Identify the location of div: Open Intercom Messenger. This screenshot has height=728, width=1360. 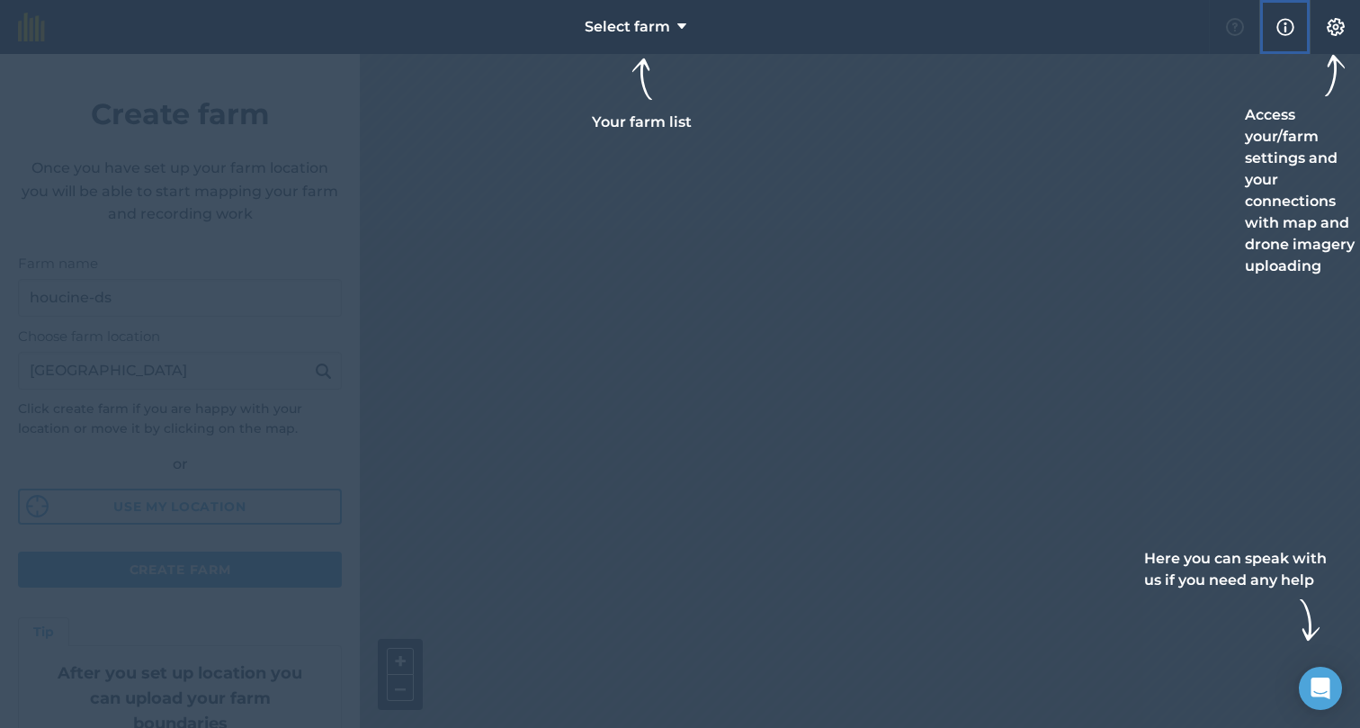
(1321, 688).